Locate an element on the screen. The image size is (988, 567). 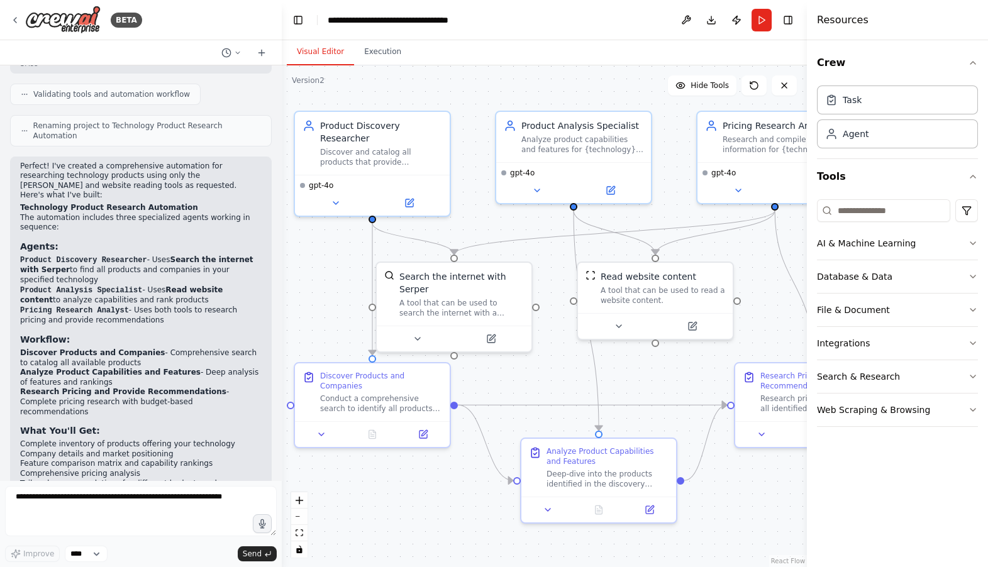
h4: Resources is located at coordinates (843, 20).